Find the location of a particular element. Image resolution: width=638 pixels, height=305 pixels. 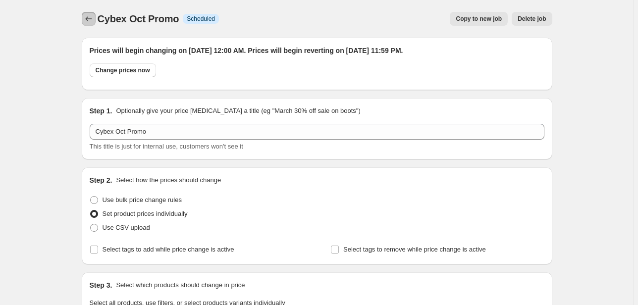

span: Cybex Oct Promo is located at coordinates (138, 19).